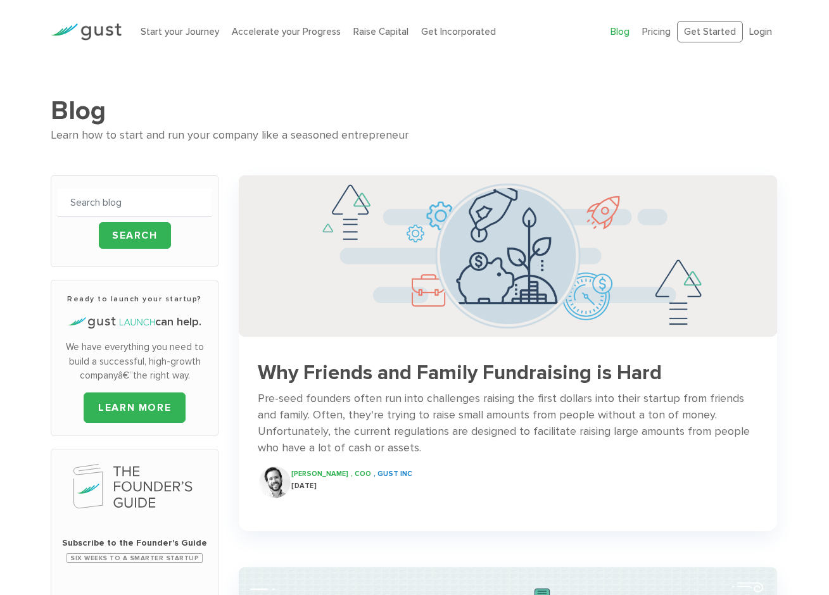 This screenshot has width=829, height=595. I want to click on h4: can help., so click(134, 322).